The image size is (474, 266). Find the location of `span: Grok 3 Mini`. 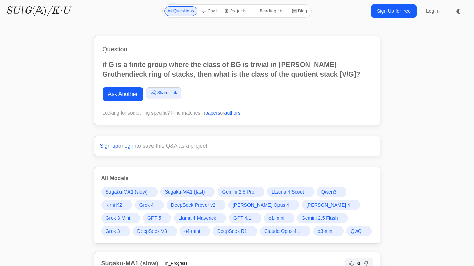

span: Grok 3 Mini is located at coordinates (118, 218).